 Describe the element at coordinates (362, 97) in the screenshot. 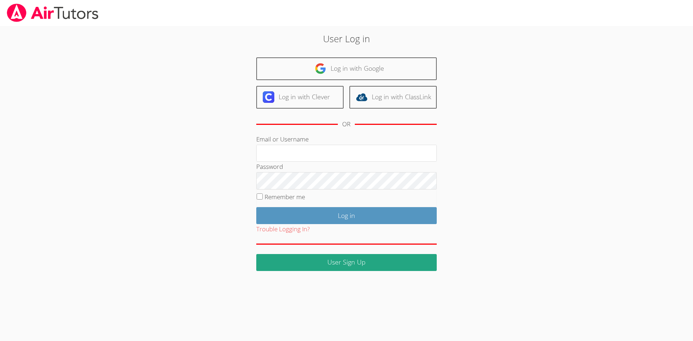

I see `img: classlink-logo-d6bb404cc1216ec64c9a2012d9dc4662098be43eaf13dc465df04b49fa7ab582.svg` at that location.